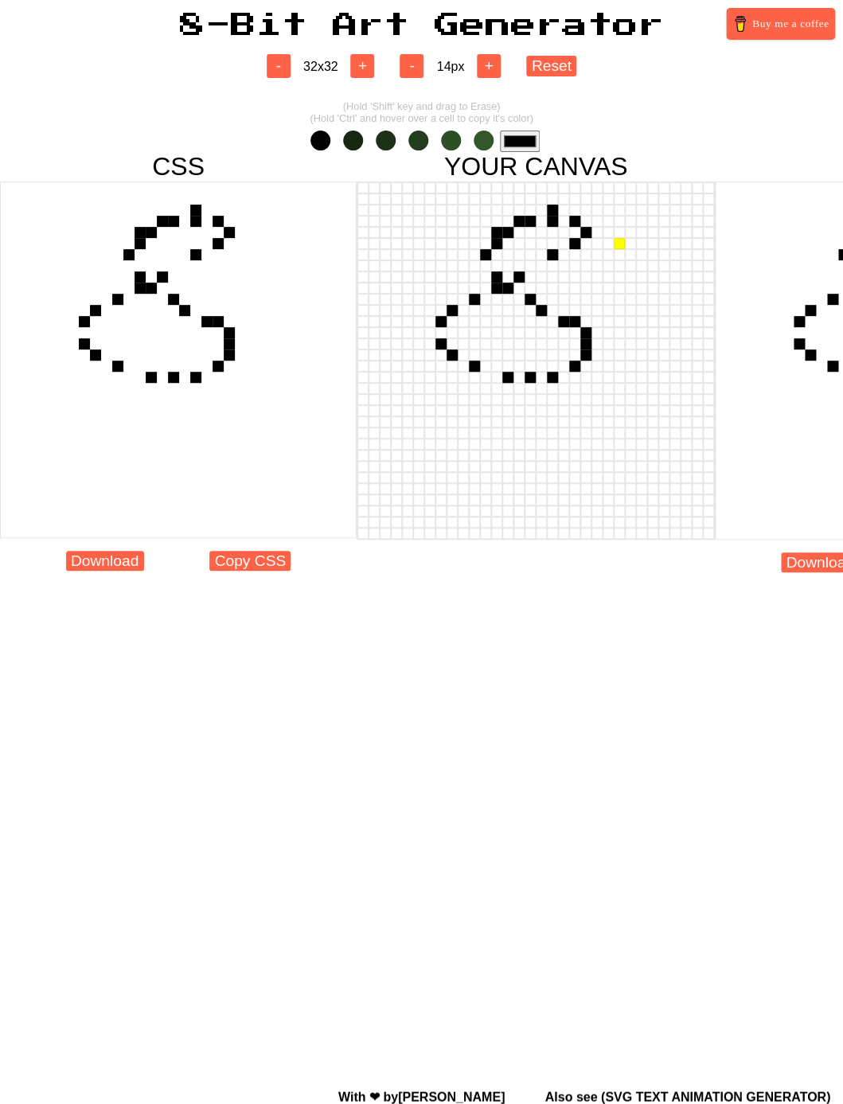 This screenshot has width=843, height=1104. What do you see at coordinates (250, 560) in the screenshot?
I see `button: Copy CSS` at bounding box center [250, 560].